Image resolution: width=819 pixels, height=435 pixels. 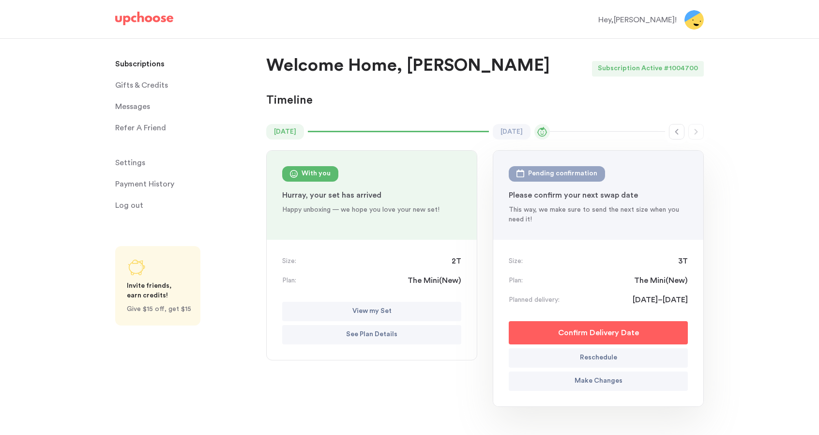 What do you see at coordinates (130, 163) in the screenshot?
I see `span: Settings` at bounding box center [130, 163].